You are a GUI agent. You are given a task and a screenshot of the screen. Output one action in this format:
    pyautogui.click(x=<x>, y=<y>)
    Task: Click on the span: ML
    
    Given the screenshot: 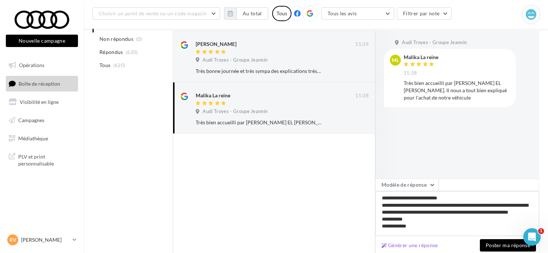 What is the action you would take?
    pyautogui.click(x=395, y=60)
    